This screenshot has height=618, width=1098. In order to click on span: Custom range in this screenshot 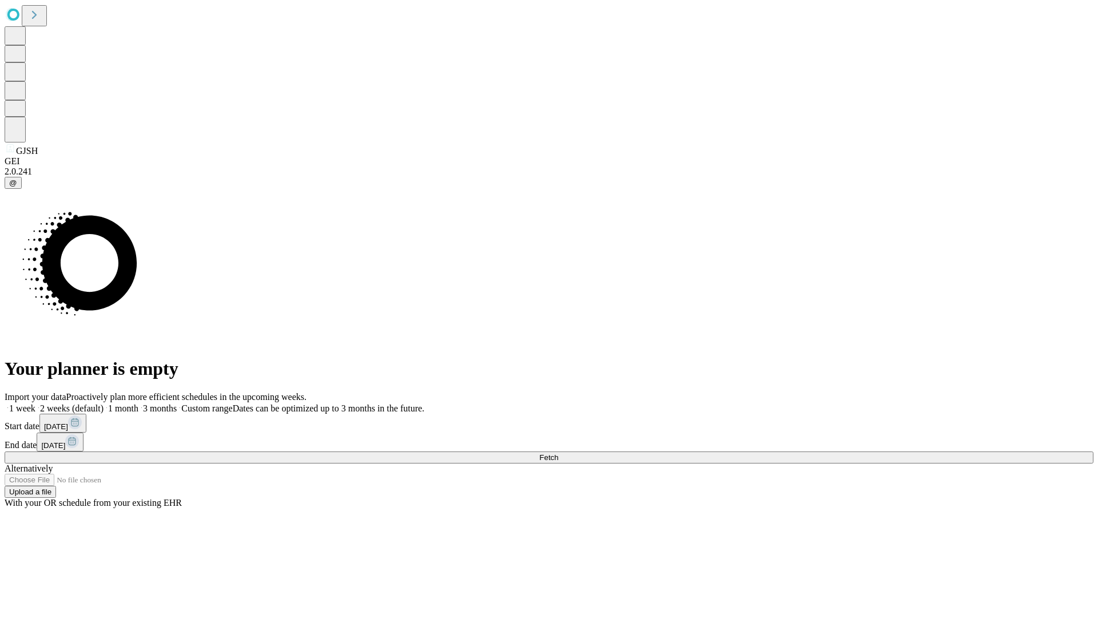, I will do `click(206, 408)`.